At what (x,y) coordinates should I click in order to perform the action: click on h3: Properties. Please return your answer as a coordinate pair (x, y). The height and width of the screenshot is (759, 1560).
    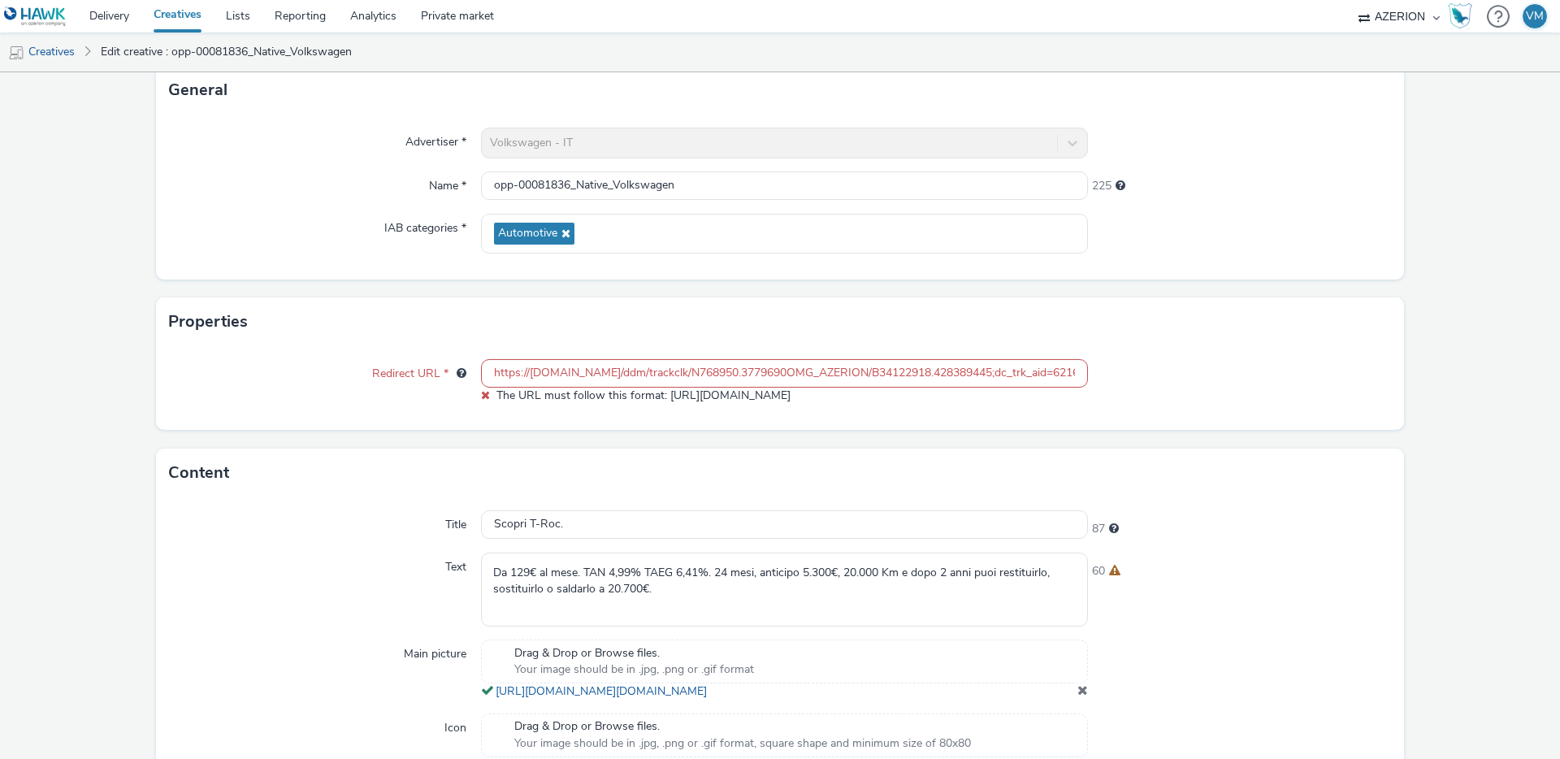
    Looking at the image, I should click on (208, 322).